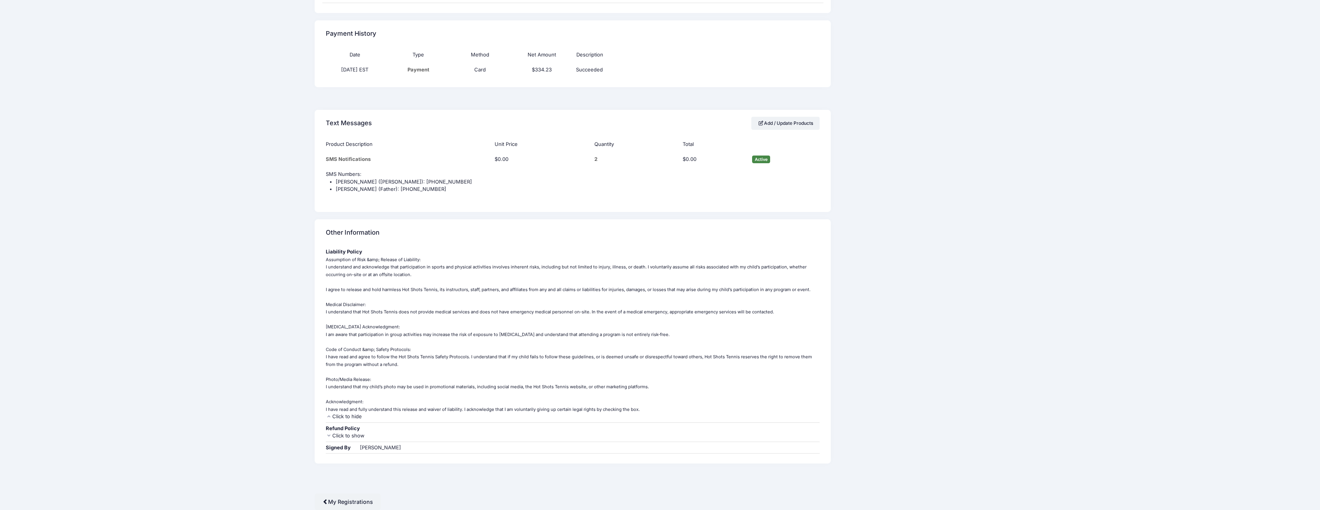 Image resolution: width=1320 pixels, height=510 pixels. Describe the element at coordinates (357, 55) in the screenshot. I see `th: Date` at that location.